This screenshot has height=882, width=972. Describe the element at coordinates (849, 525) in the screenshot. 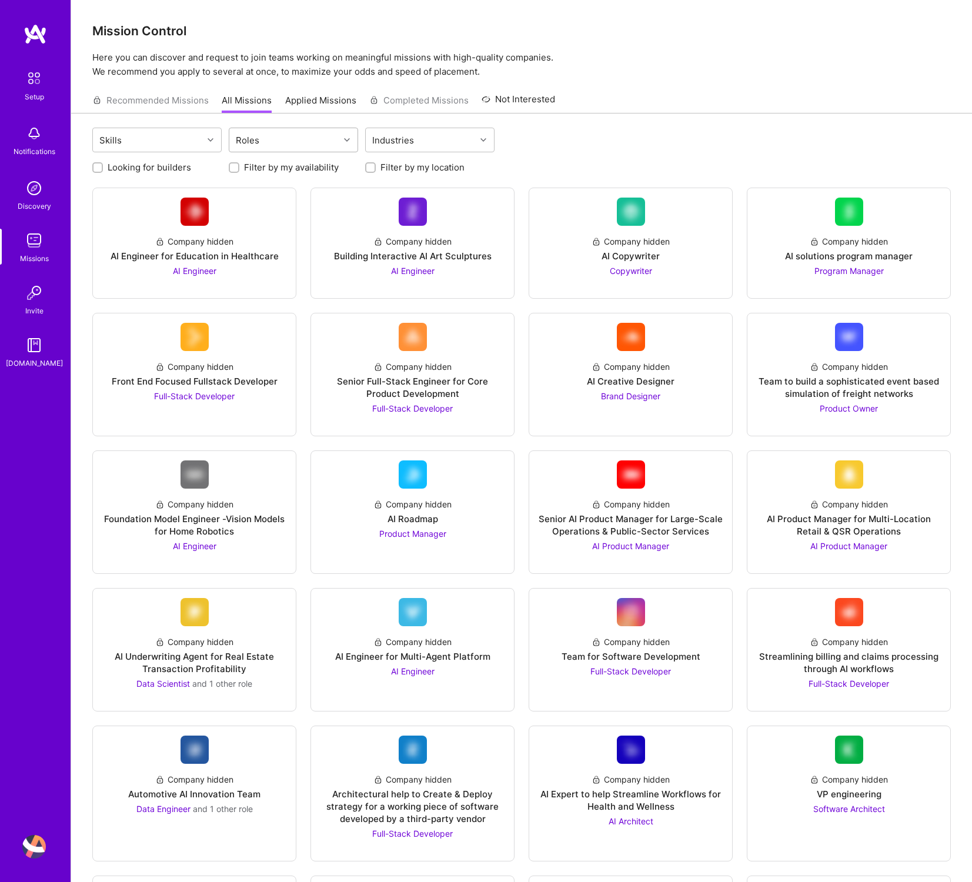

I see `div: AI Product Manager for Multi-Location Retail & QSR Operations` at that location.